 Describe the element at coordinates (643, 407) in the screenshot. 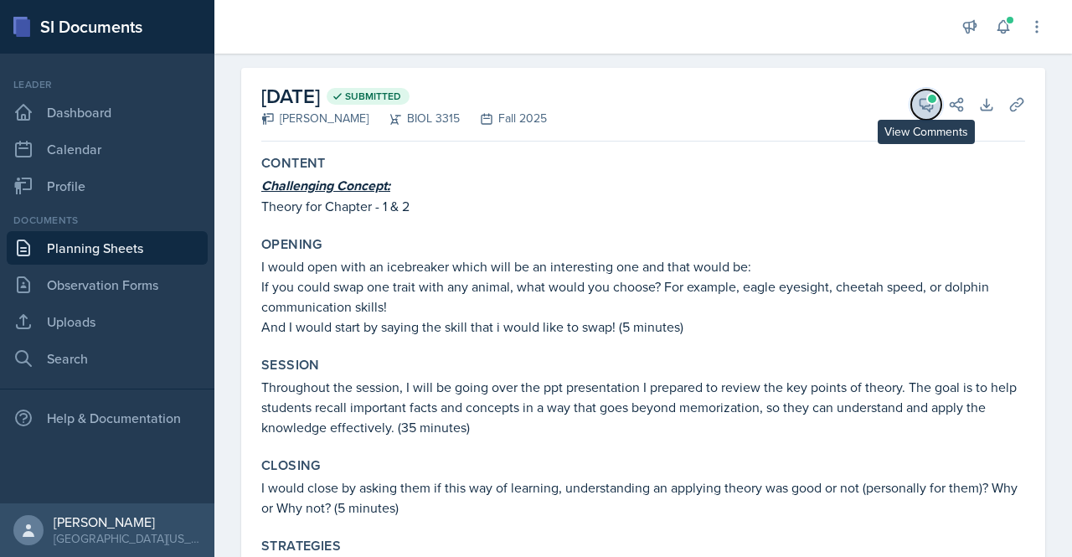

I see `p: Throughout the session, I will be going over the ppt presentation I prepared to review the key po...` at that location.